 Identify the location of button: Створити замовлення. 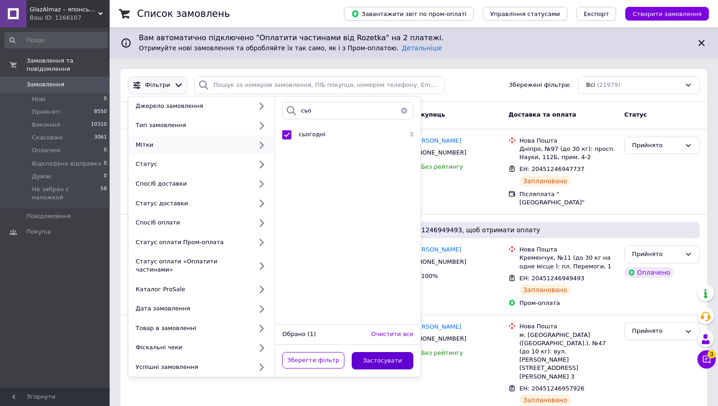
(667, 14).